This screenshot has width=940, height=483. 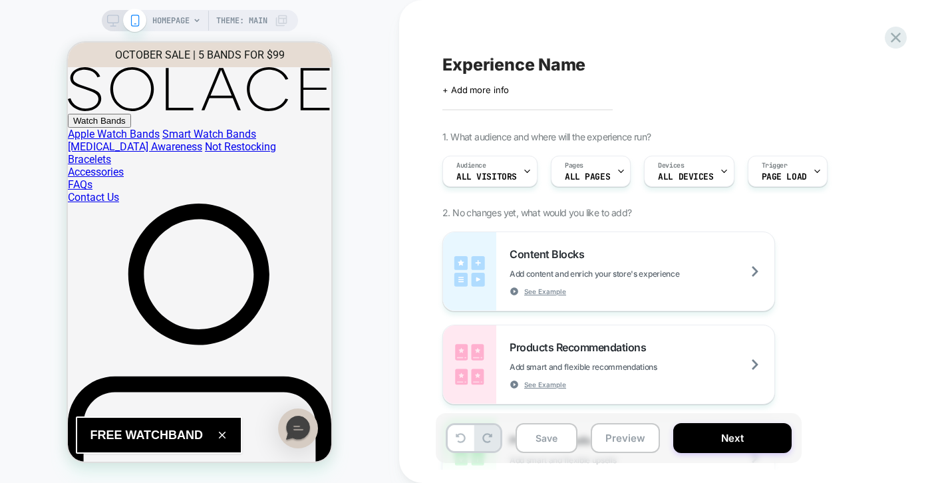 What do you see at coordinates (132, 12) in the screenshot?
I see `a: OCTOBER SALE | 5 BANDS FOR $99` at bounding box center [132, 12].